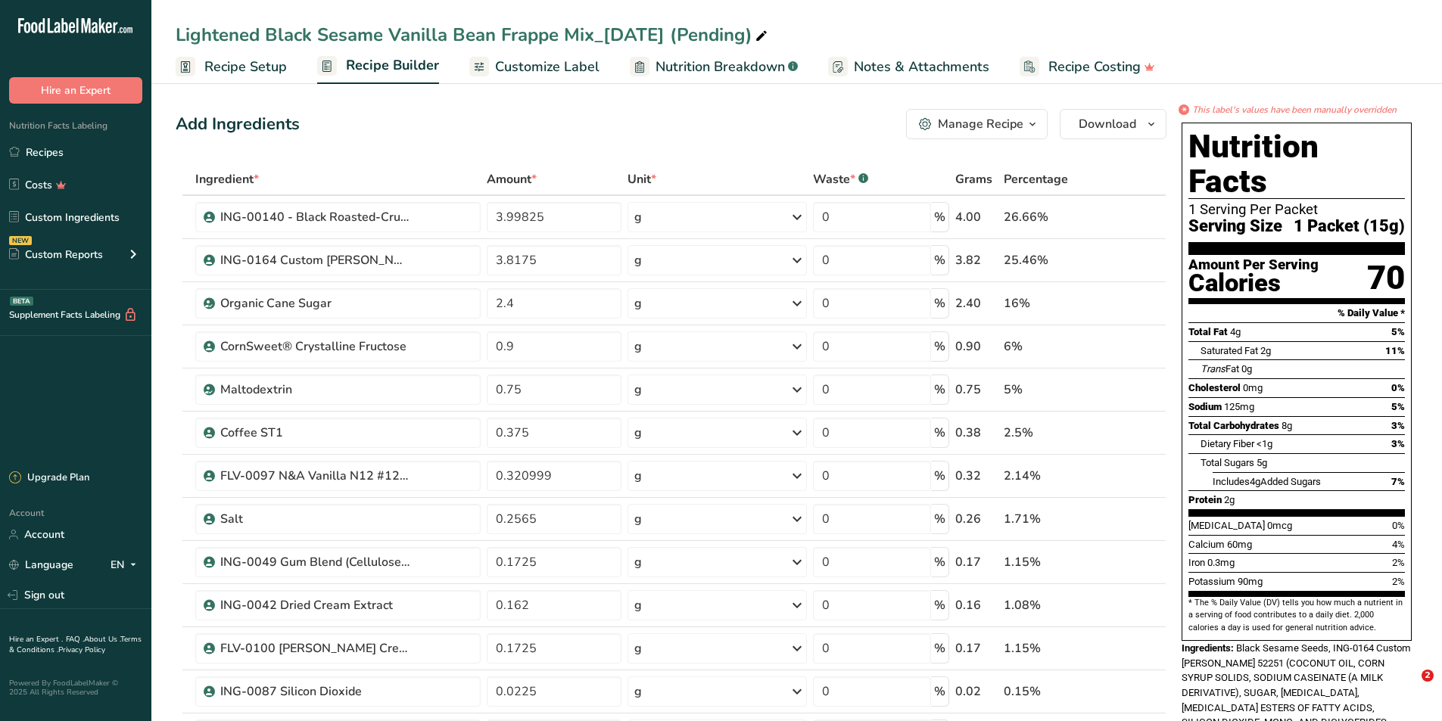 This screenshot has width=1442, height=721. What do you see at coordinates (315, 433) in the screenshot?
I see `div: Coffee ST1` at bounding box center [315, 433].